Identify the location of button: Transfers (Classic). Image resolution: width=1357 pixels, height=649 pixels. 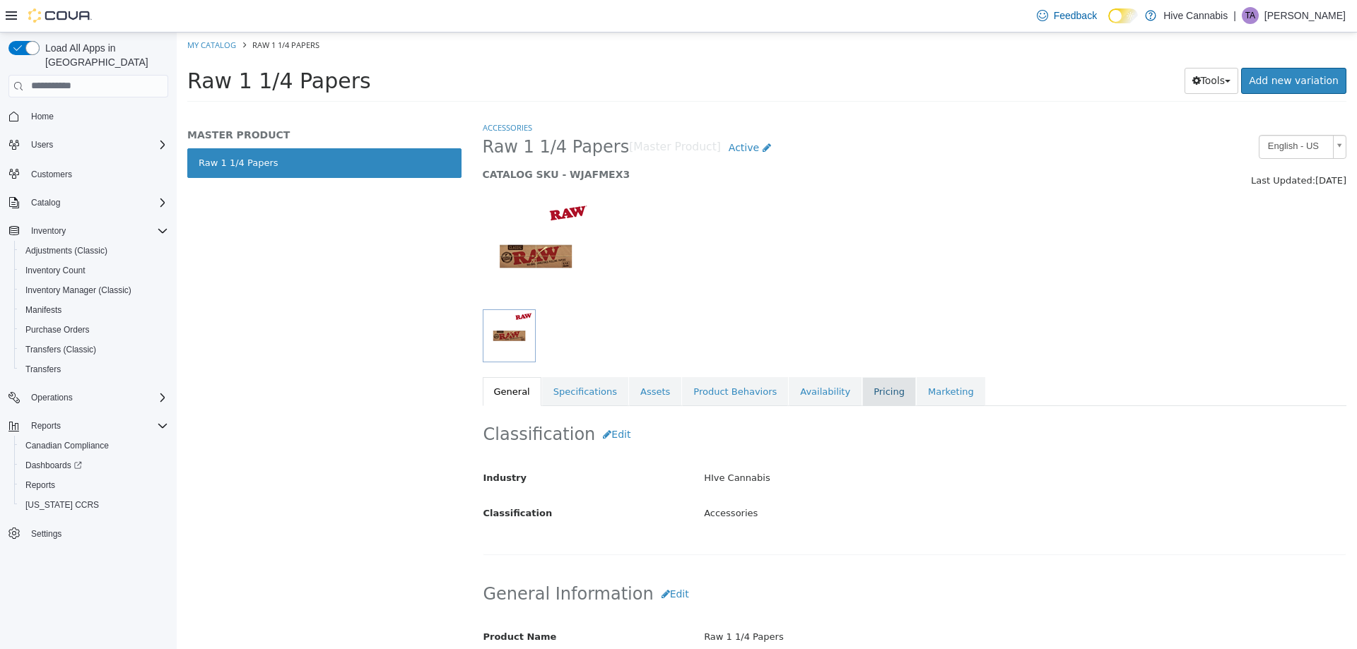
(94, 350).